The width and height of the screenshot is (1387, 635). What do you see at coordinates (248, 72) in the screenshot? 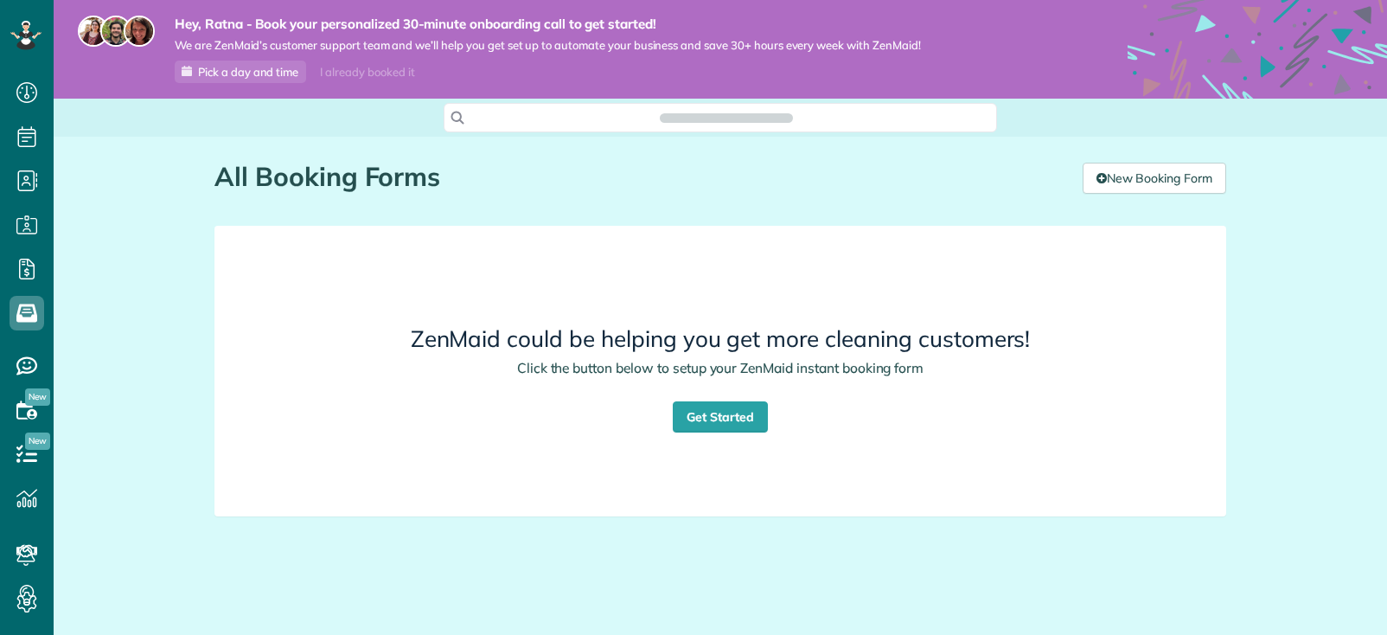
I see `span: Pick a day and time` at bounding box center [248, 72].